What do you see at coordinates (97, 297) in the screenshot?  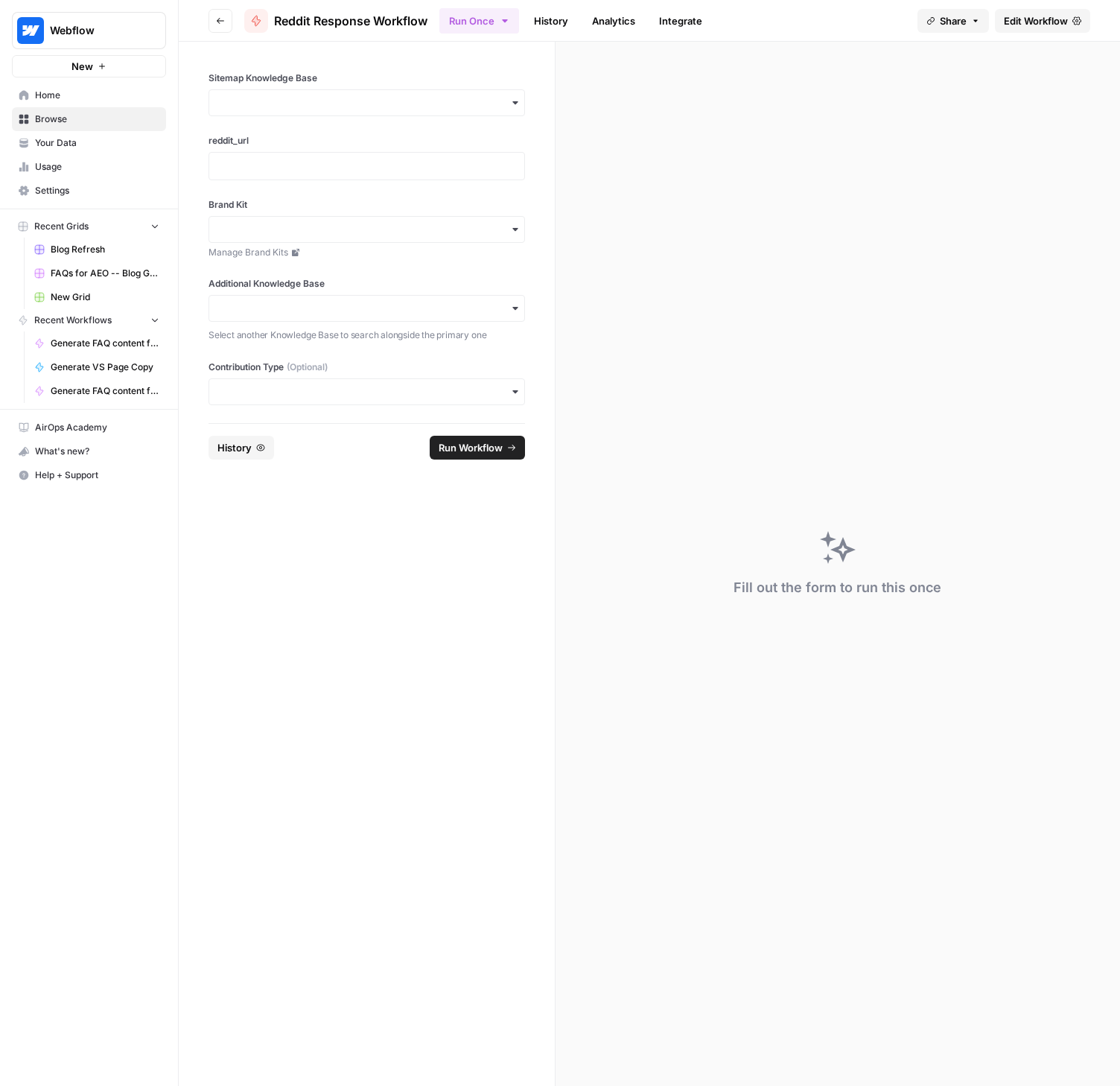 I see `a: New Grid` at bounding box center [97, 297].